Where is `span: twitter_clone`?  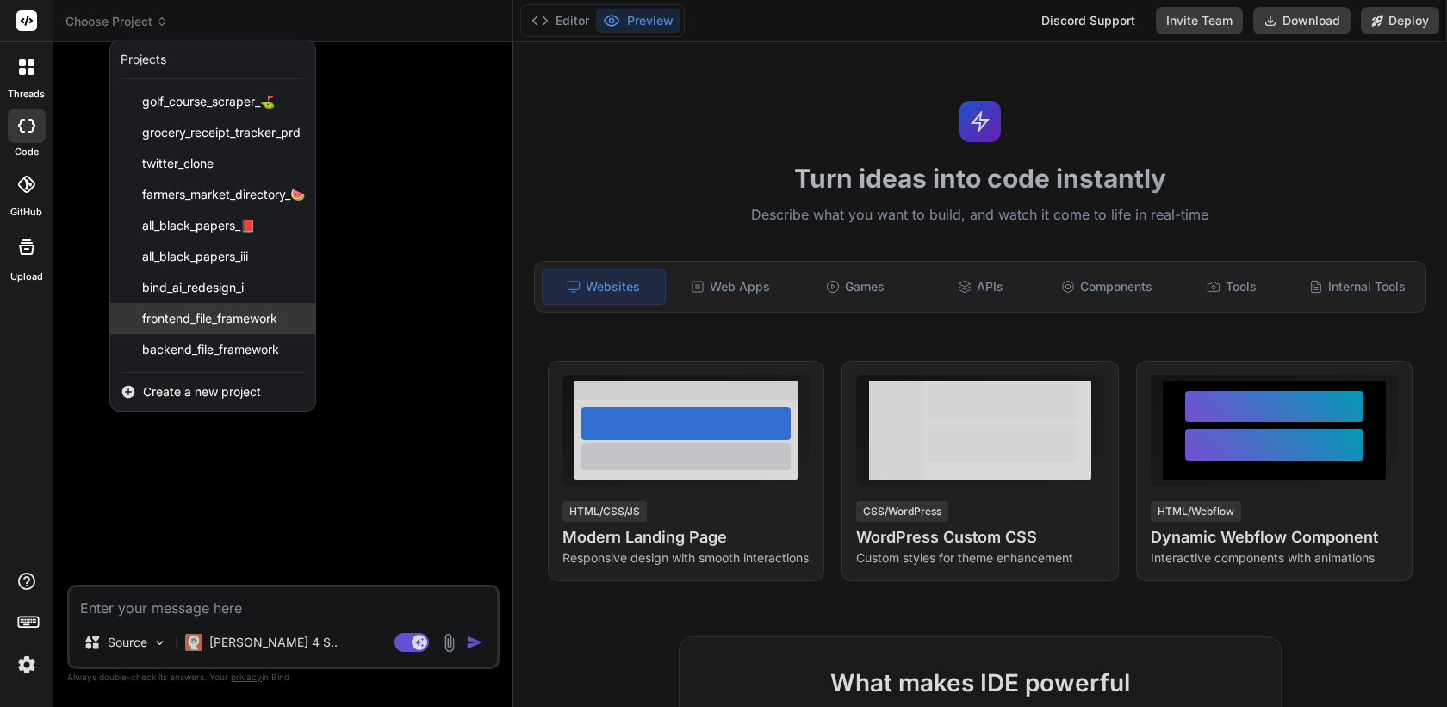 span: twitter_clone is located at coordinates (177, 164).